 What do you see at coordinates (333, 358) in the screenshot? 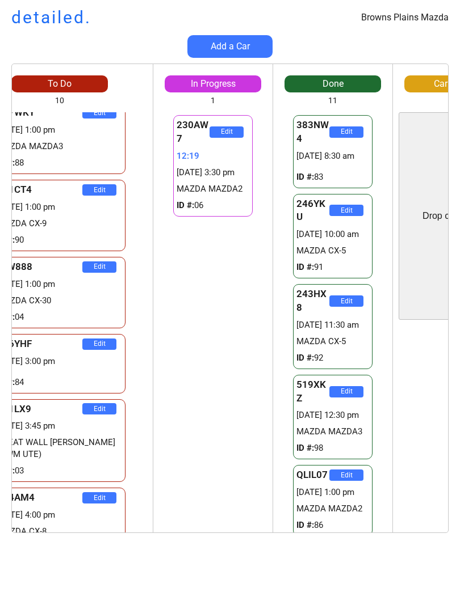
I see `div: 92` at bounding box center [333, 358].